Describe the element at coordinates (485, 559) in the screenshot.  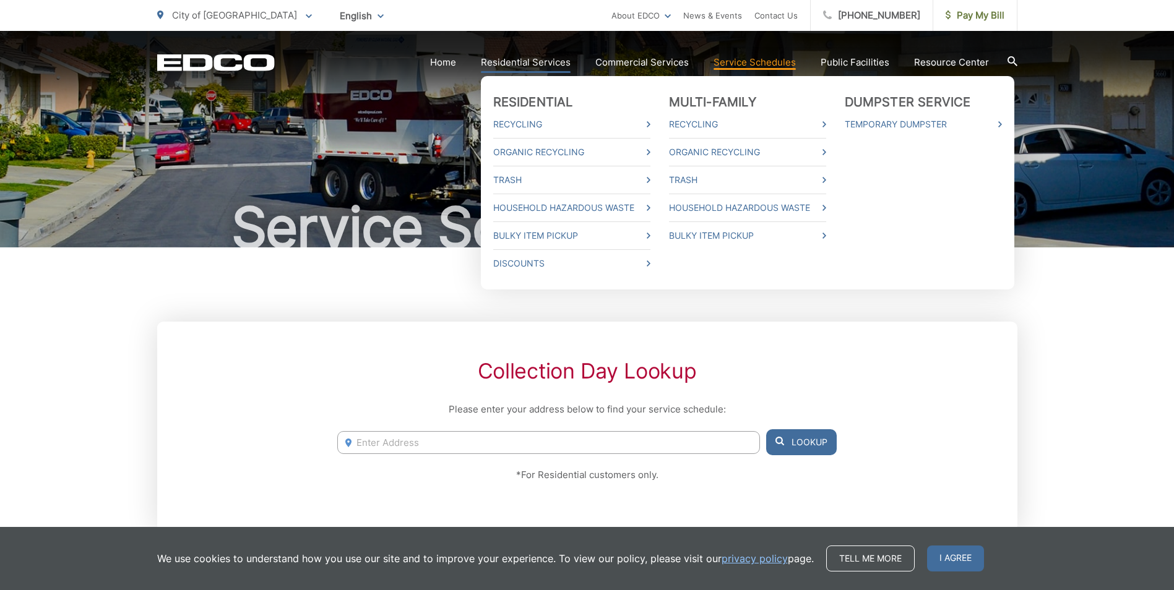
I see `p: We use cookies to understand how you use our site and to improve your experience. To view our pol...` at that location.